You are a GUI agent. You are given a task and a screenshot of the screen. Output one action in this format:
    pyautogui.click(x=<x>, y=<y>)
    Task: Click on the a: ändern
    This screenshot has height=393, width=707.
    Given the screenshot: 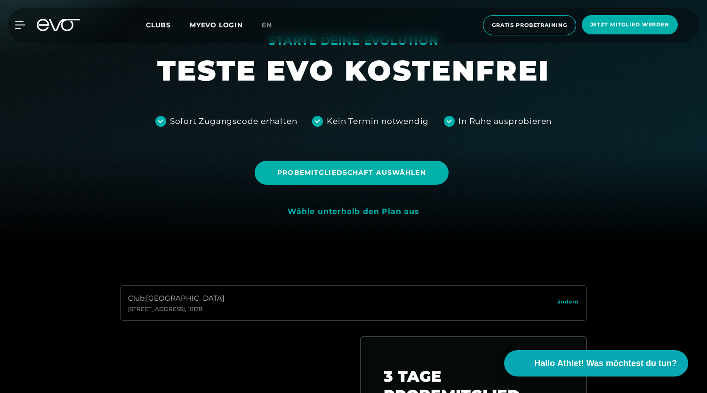 What is the action you would take?
    pyautogui.click(x=568, y=303)
    